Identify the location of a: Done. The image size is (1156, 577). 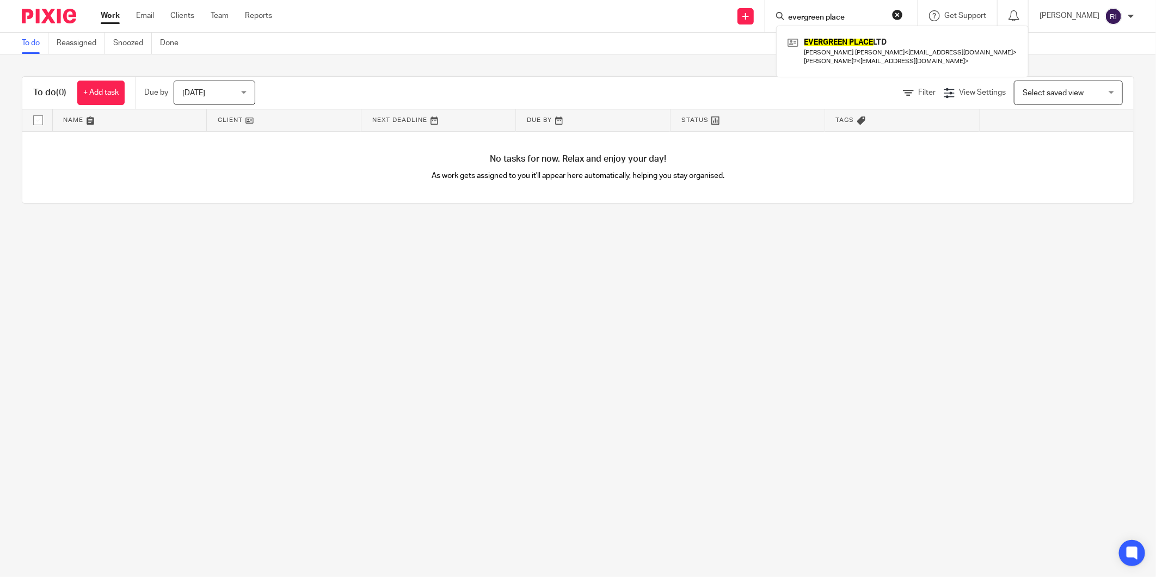
(173, 43).